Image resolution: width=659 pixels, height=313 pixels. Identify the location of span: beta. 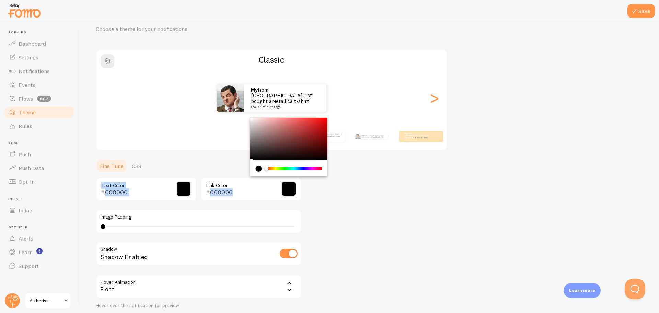
(44, 98).